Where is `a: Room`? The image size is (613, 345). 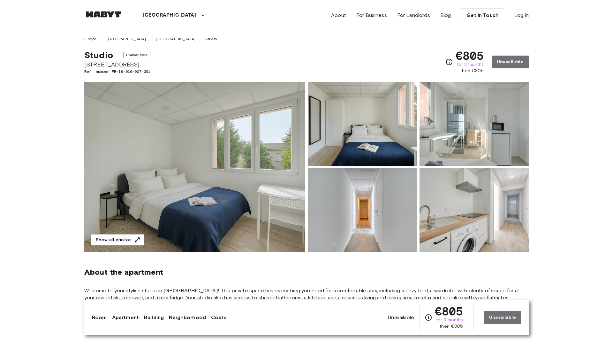 a: Room is located at coordinates (99, 318).